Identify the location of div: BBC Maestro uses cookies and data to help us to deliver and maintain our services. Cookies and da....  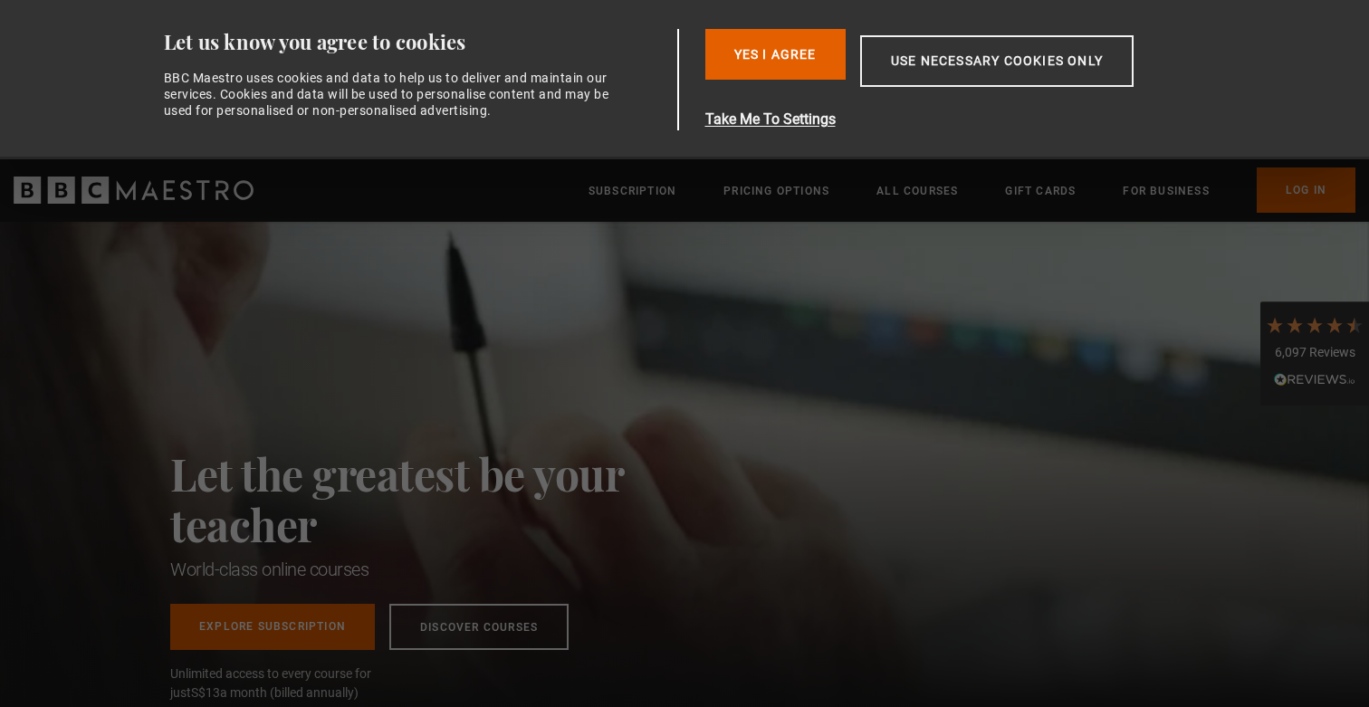
(392, 94).